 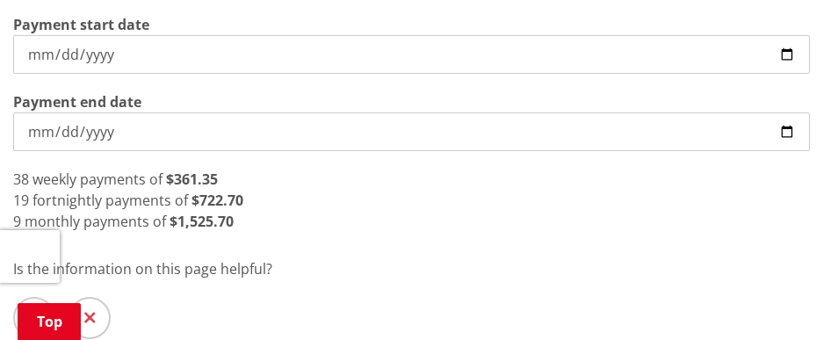 I want to click on strong: $1,525.70, so click(x=201, y=221).